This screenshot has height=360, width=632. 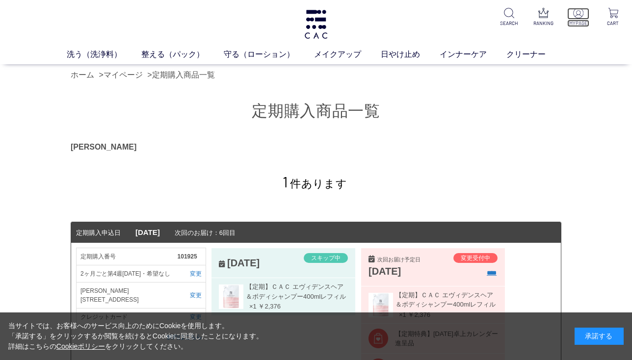 What do you see at coordinates (612, 23) in the screenshot?
I see `p: CART` at bounding box center [612, 23].